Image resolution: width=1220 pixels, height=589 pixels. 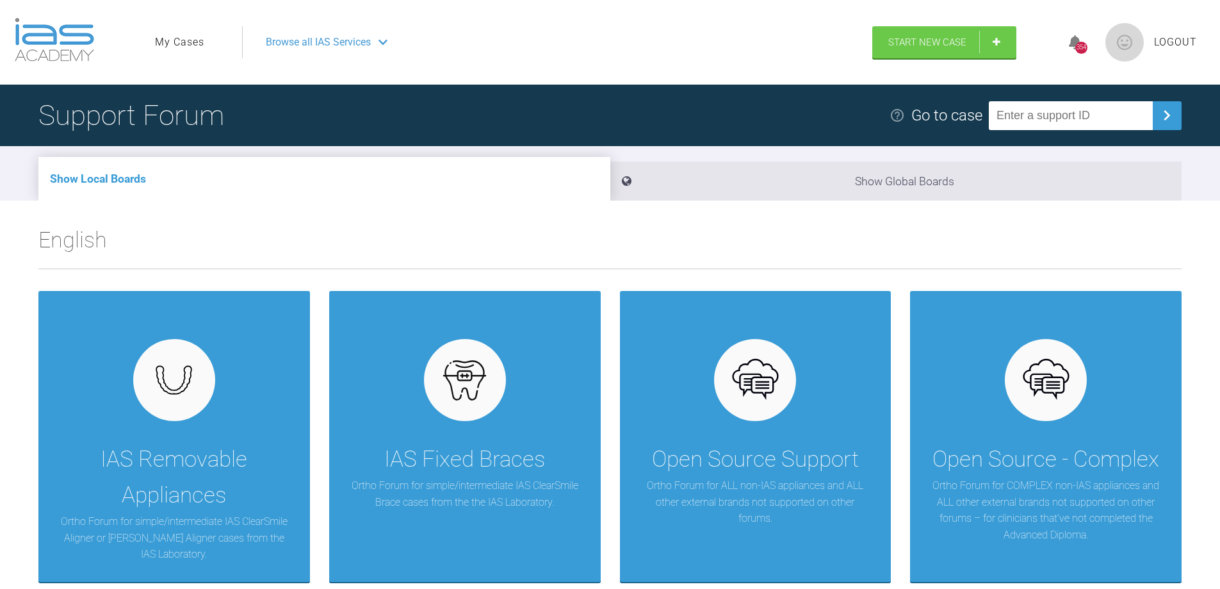 I want to click on span: Start New Case, so click(x=928, y=42).